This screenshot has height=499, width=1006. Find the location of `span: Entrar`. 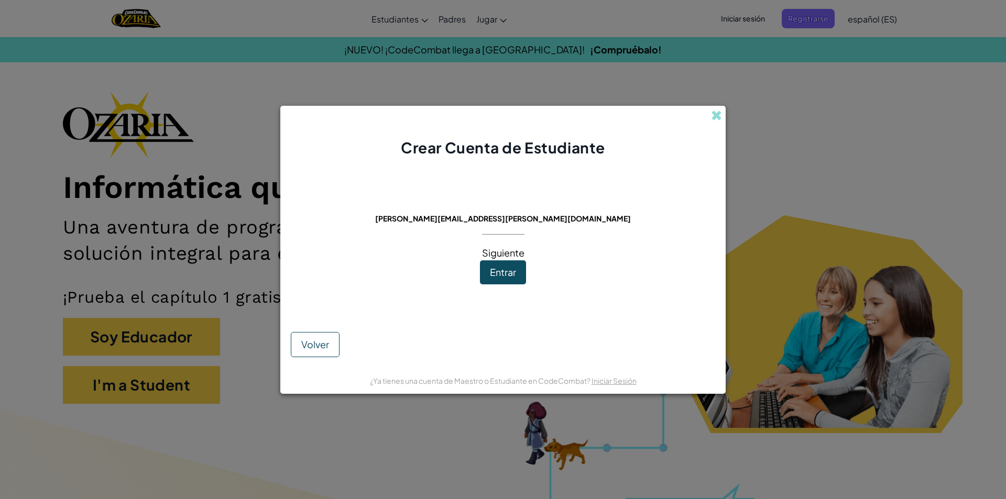

span: Entrar is located at coordinates (503, 272).